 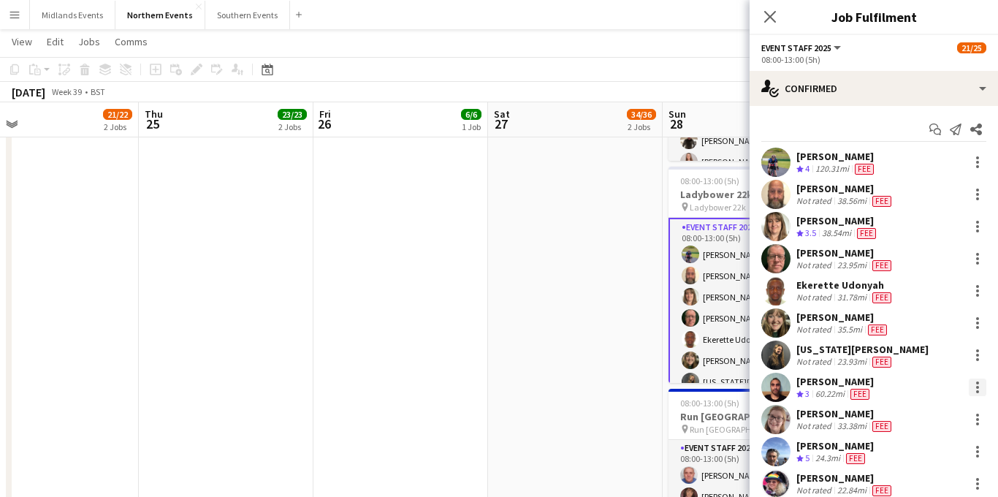 What do you see at coordinates (808, 393) in the screenshot?
I see `span: 3` at bounding box center [808, 393].